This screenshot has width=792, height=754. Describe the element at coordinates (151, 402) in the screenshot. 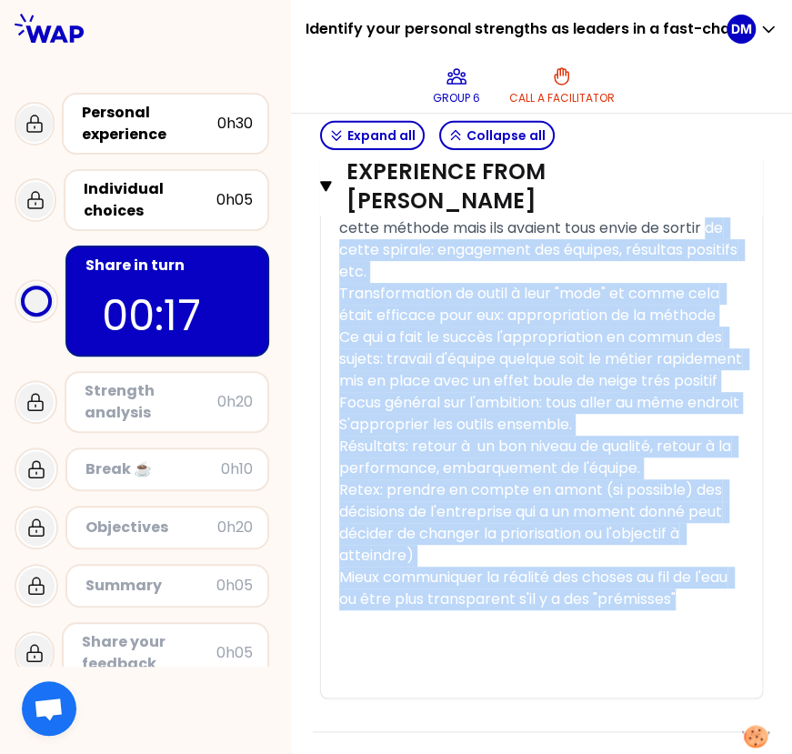

I see `div: Strength analysis` at that location.